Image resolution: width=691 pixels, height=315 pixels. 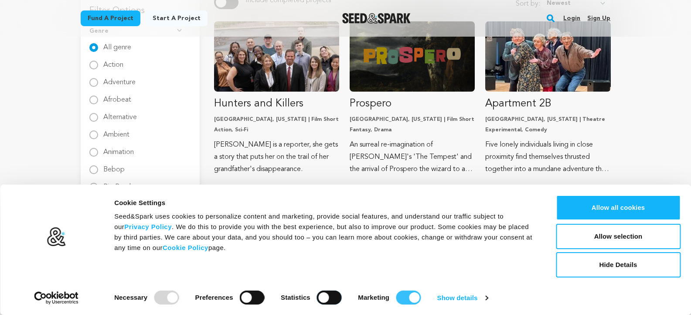 What do you see at coordinates (618, 207) in the screenshot?
I see `button: Allow all cookies` at bounding box center [618, 207].